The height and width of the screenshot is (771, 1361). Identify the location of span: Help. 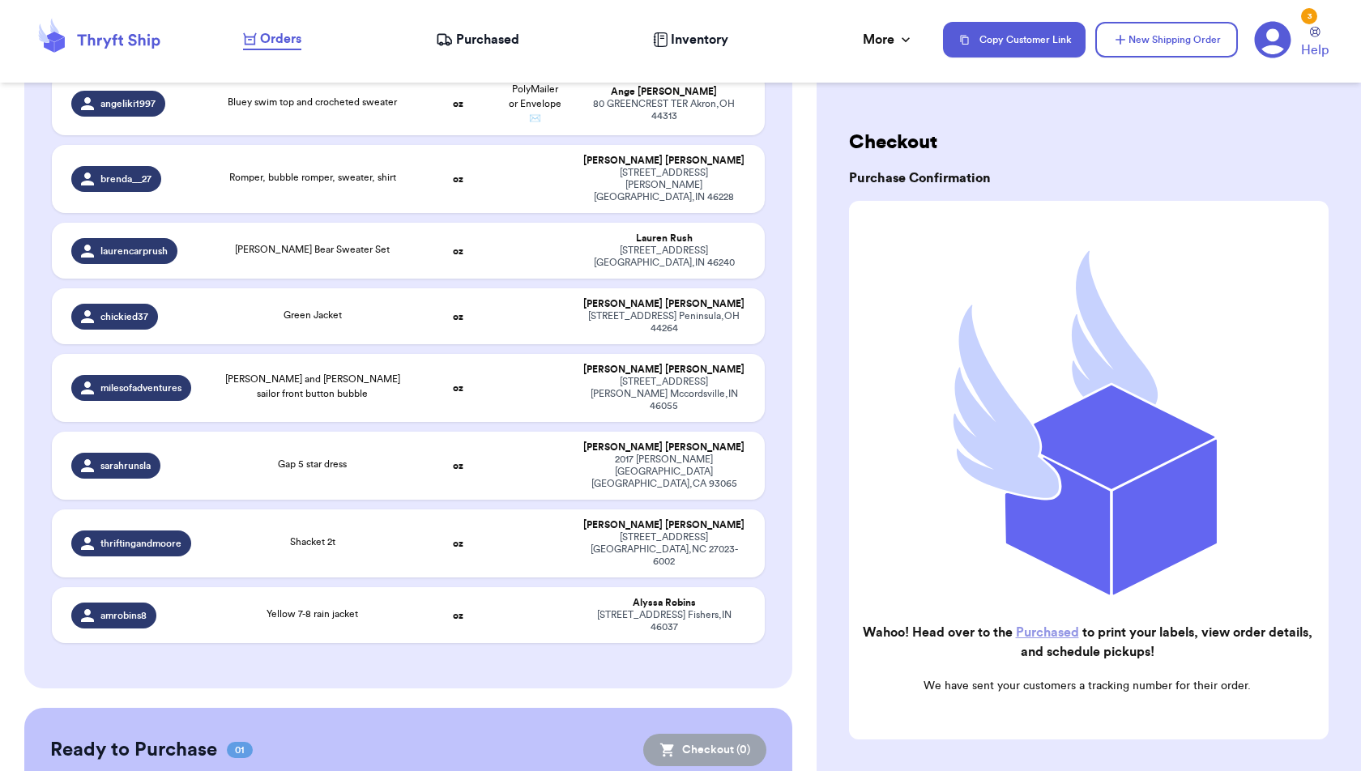
(1315, 50).